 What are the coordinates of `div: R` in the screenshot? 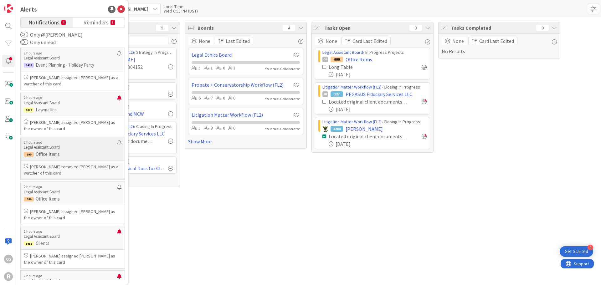 It's located at (8, 277).